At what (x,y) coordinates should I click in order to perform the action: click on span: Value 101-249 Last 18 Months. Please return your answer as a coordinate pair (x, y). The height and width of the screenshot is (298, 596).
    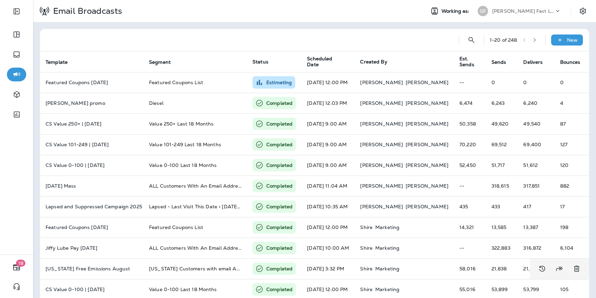
    Looking at the image, I should click on (185, 145).